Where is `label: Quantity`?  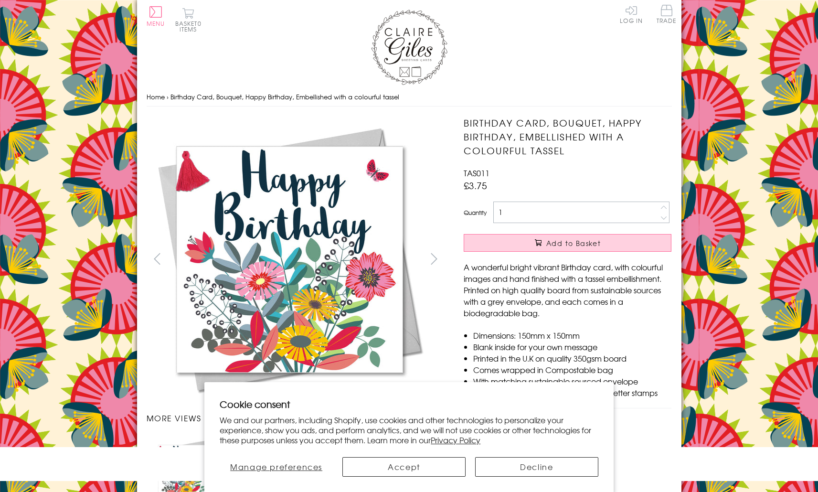 label: Quantity is located at coordinates (475, 213).